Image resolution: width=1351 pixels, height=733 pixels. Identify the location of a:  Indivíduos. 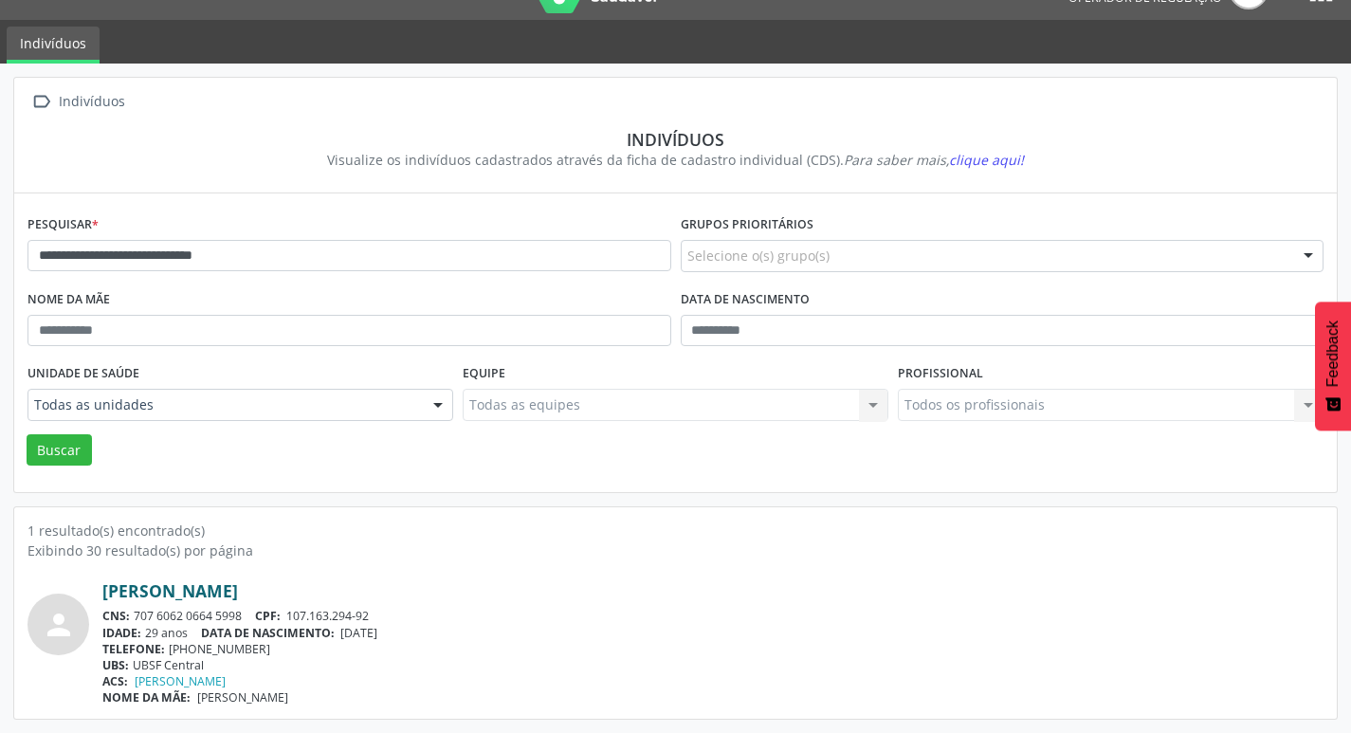
(78, 101).